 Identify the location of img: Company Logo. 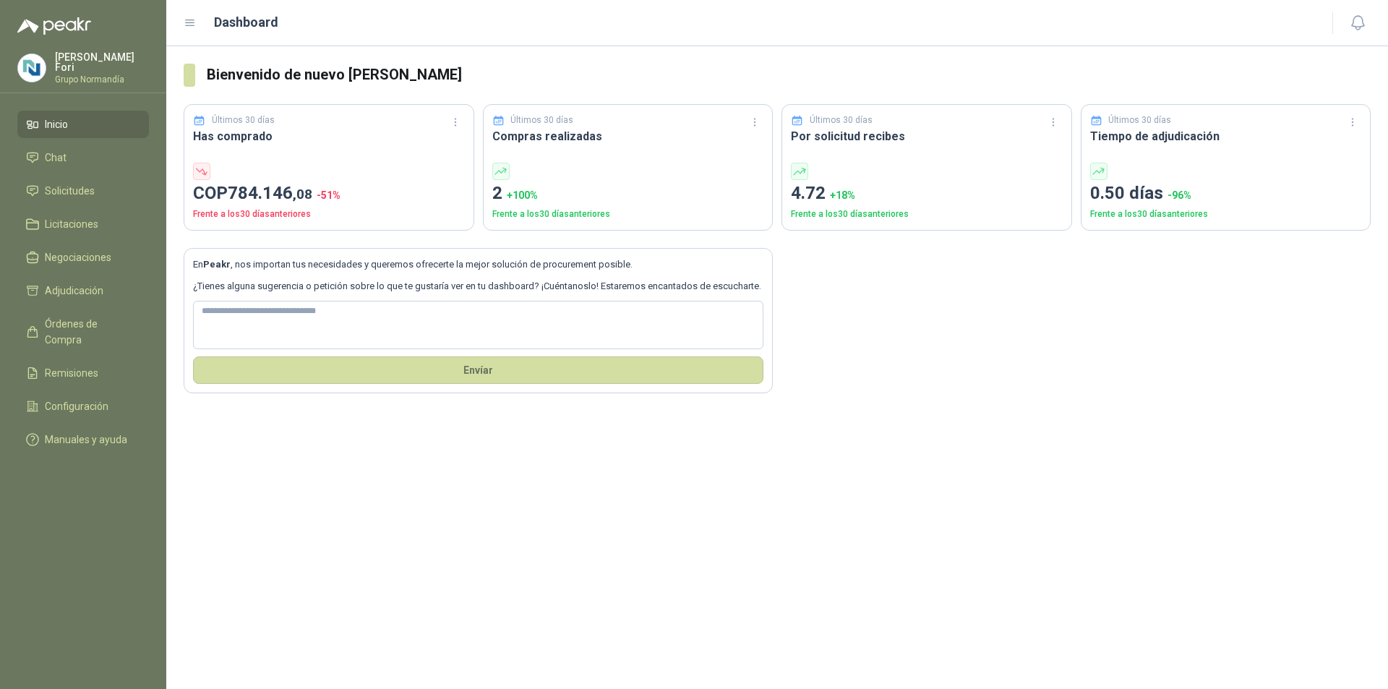
(32, 68).